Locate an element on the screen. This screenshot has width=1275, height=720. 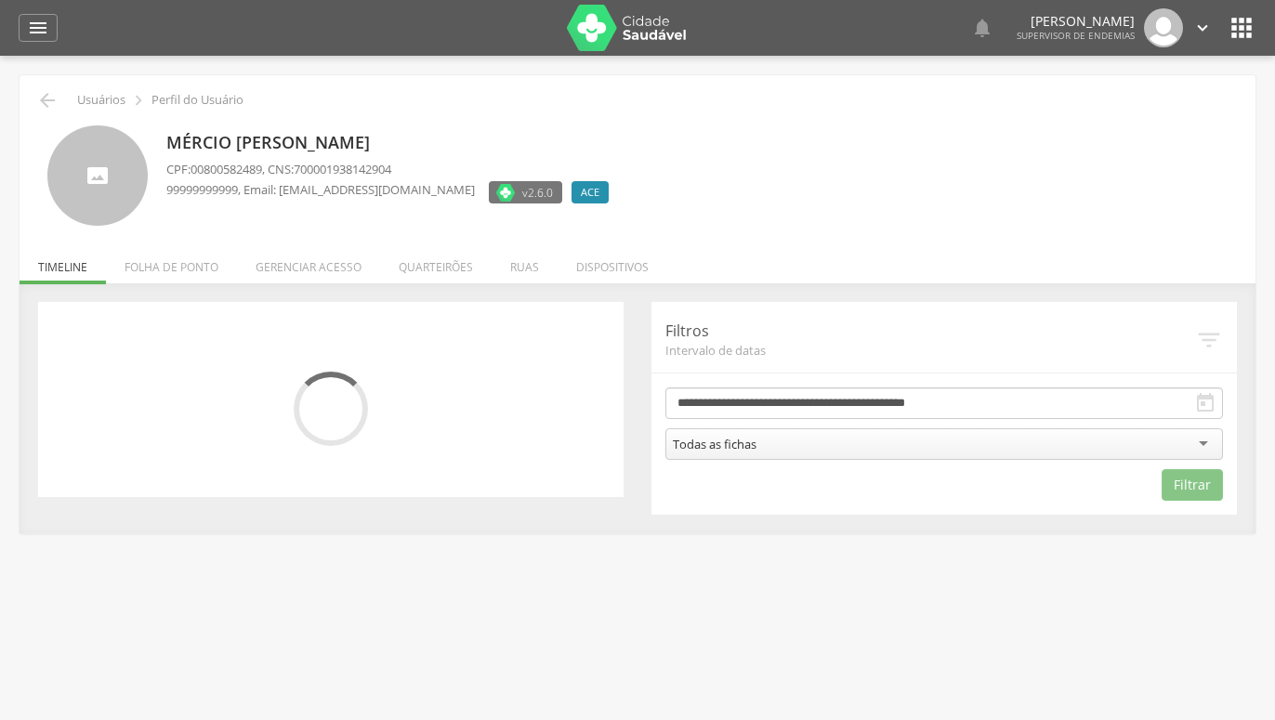
p: Perfil do Usuário is located at coordinates (197, 100).